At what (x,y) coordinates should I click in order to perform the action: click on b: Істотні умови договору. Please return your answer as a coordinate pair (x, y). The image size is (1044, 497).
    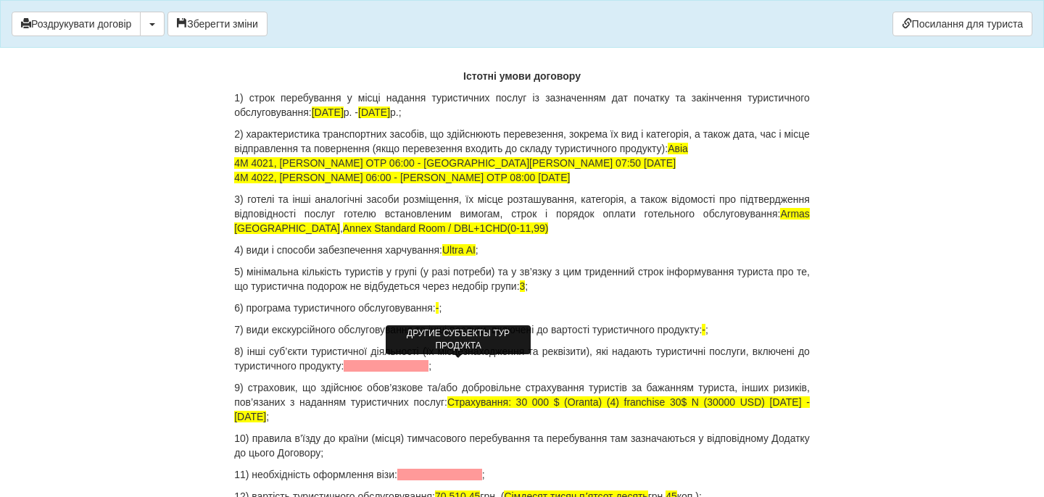
    Looking at the image, I should click on (522, 76).